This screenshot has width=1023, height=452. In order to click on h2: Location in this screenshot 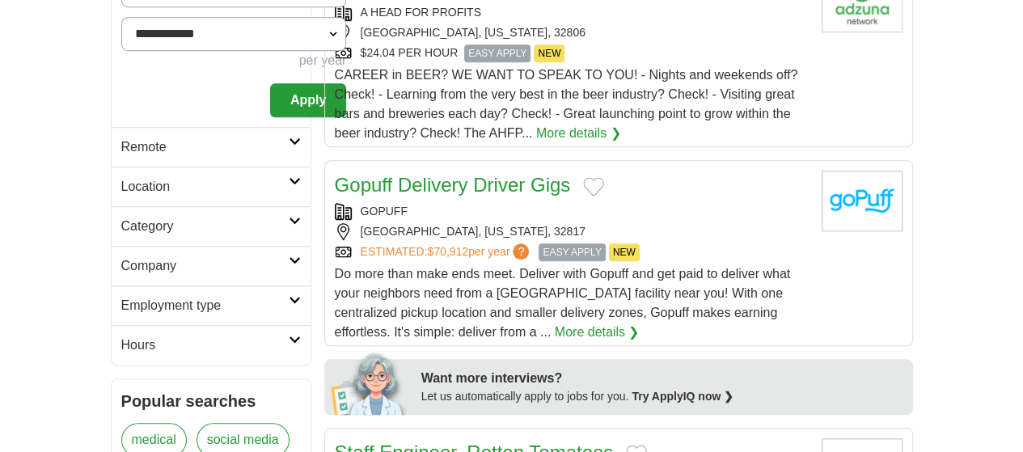, I will do `click(205, 187)`.